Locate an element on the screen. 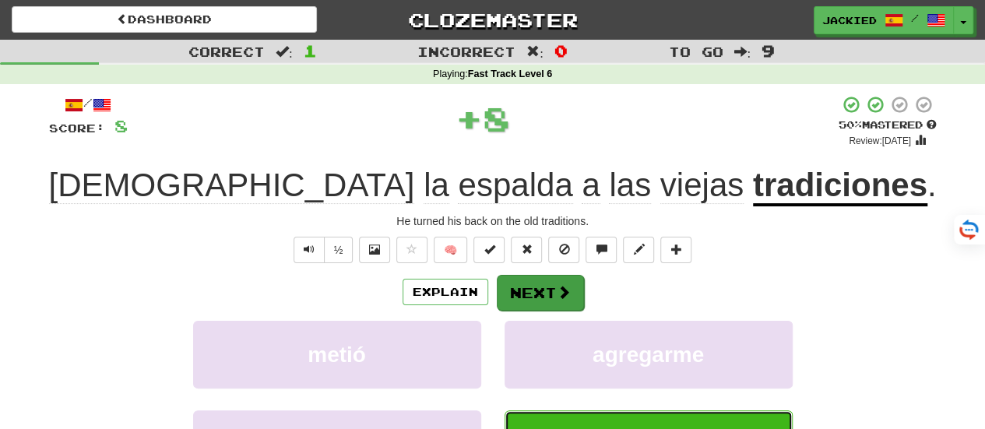 This screenshot has height=429, width=985. span: 0 is located at coordinates (561, 51).